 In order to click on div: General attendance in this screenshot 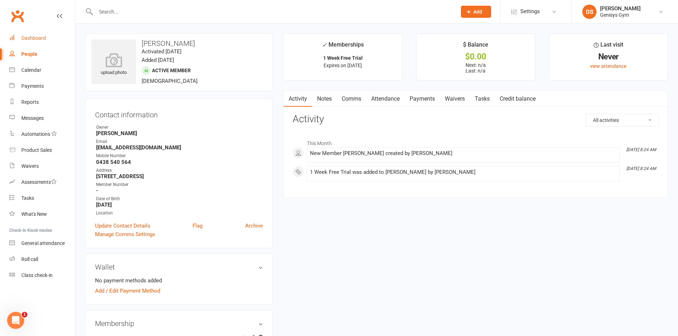, I will do `click(43, 244)`.